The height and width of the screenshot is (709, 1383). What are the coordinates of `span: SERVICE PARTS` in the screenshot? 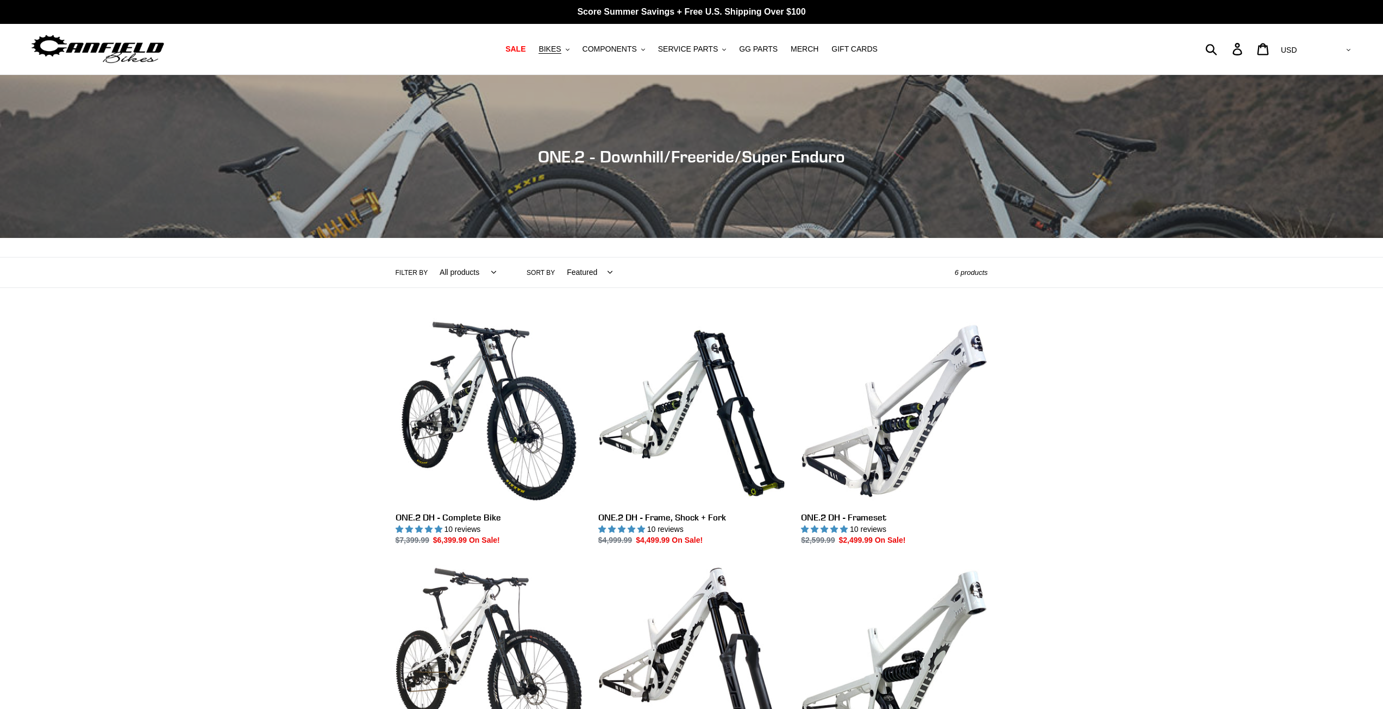 It's located at (688, 49).